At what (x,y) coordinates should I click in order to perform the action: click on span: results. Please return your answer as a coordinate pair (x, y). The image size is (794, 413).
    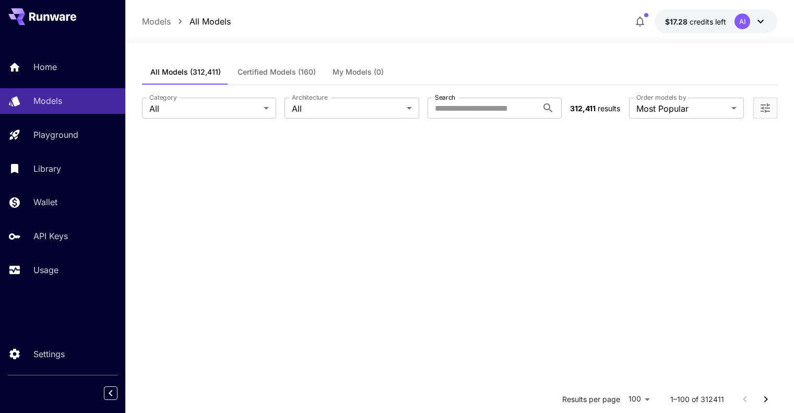
    Looking at the image, I should click on (609, 108).